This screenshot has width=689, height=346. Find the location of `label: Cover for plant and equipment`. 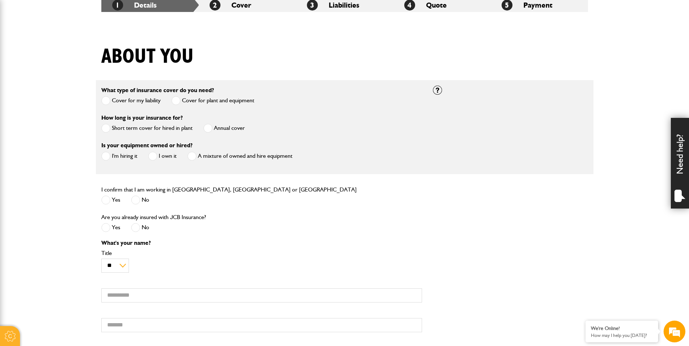

label: Cover for plant and equipment is located at coordinates (213, 101).